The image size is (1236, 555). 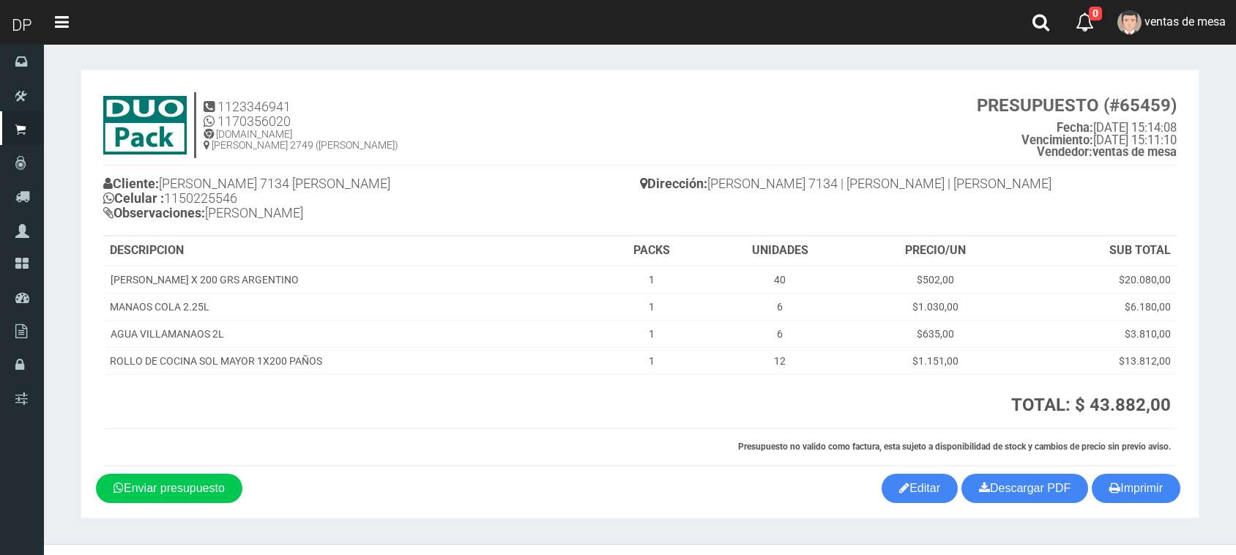 What do you see at coordinates (1058, 140) in the screenshot?
I see `strong: Vencimiento:` at bounding box center [1058, 140].